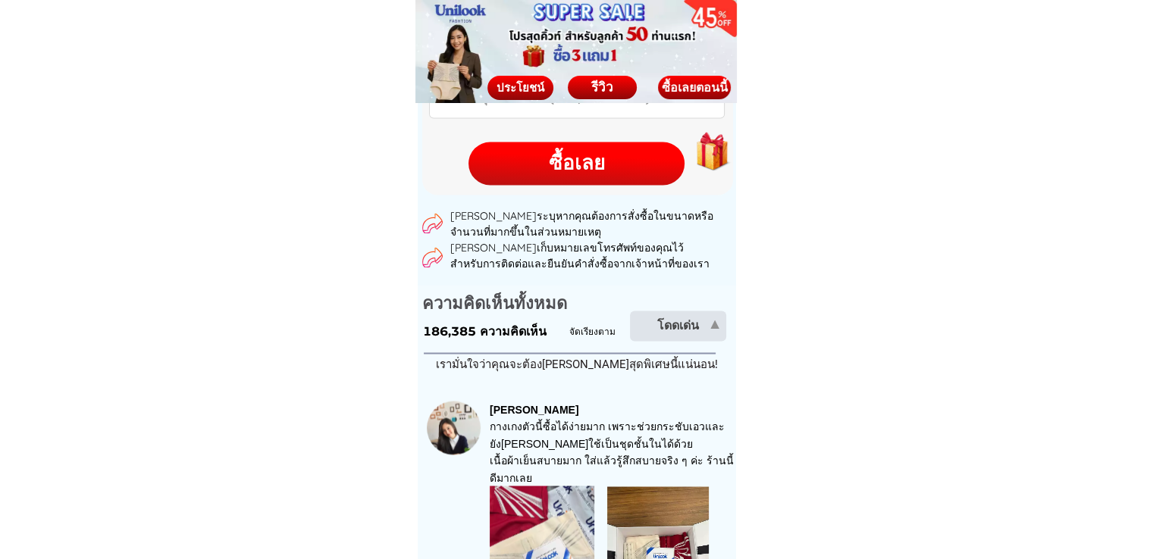 Image resolution: width=1153 pixels, height=559 pixels. What do you see at coordinates (693, 87) in the screenshot?
I see `div: ซื้อเลยตอนนี้` at bounding box center [693, 87].